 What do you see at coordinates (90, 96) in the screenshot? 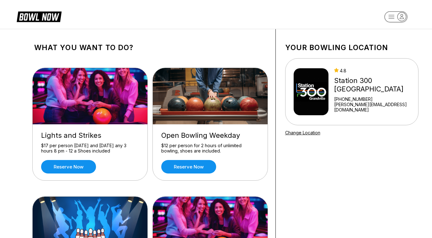
I see `img: Lights and Strikes` at bounding box center [90, 96].